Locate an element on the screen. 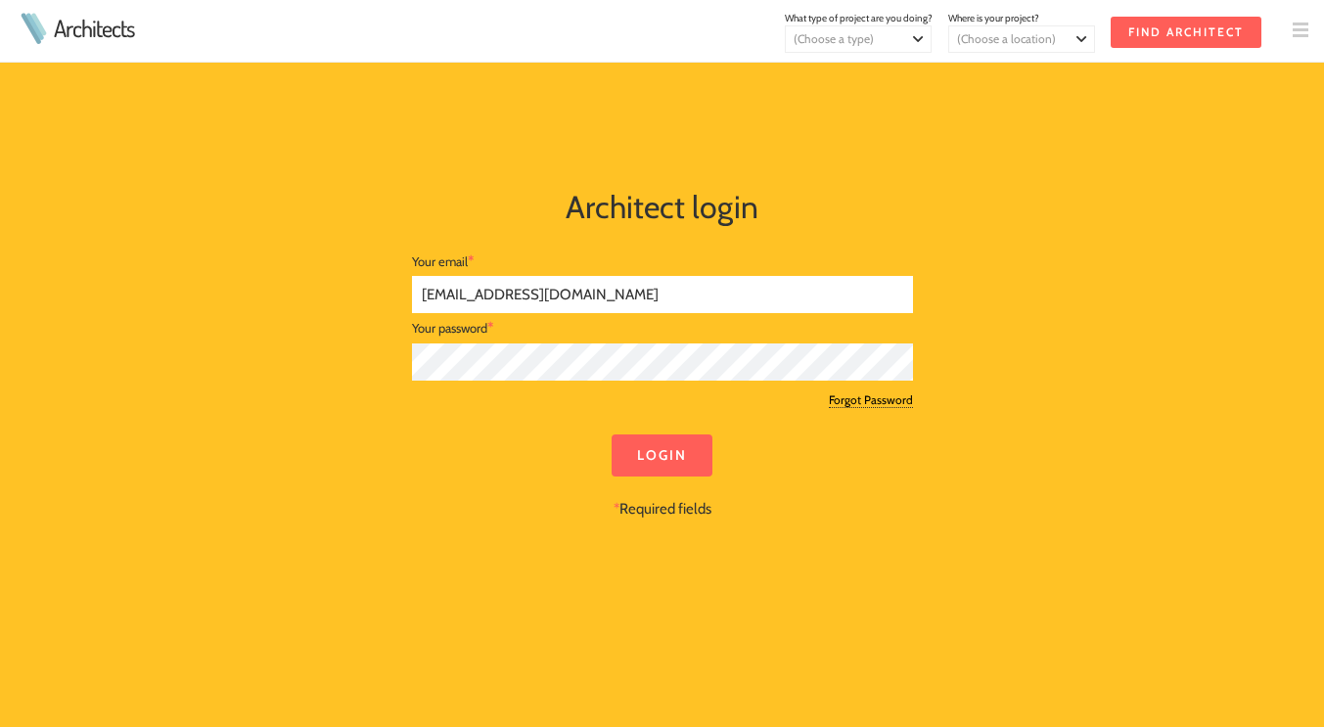 Image resolution: width=1324 pixels, height=727 pixels. h1: Architect login is located at coordinates (662, 207).